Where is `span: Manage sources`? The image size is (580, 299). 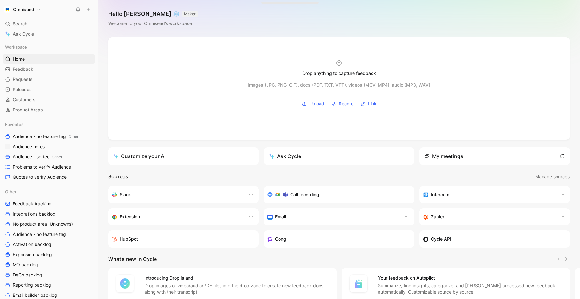
span: Manage sources is located at coordinates (552, 177).